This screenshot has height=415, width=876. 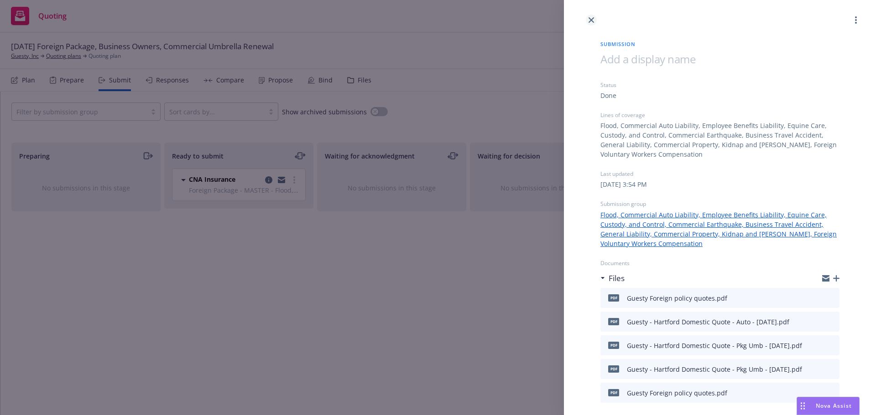 I want to click on div: Lines of coverage, so click(x=720, y=115).